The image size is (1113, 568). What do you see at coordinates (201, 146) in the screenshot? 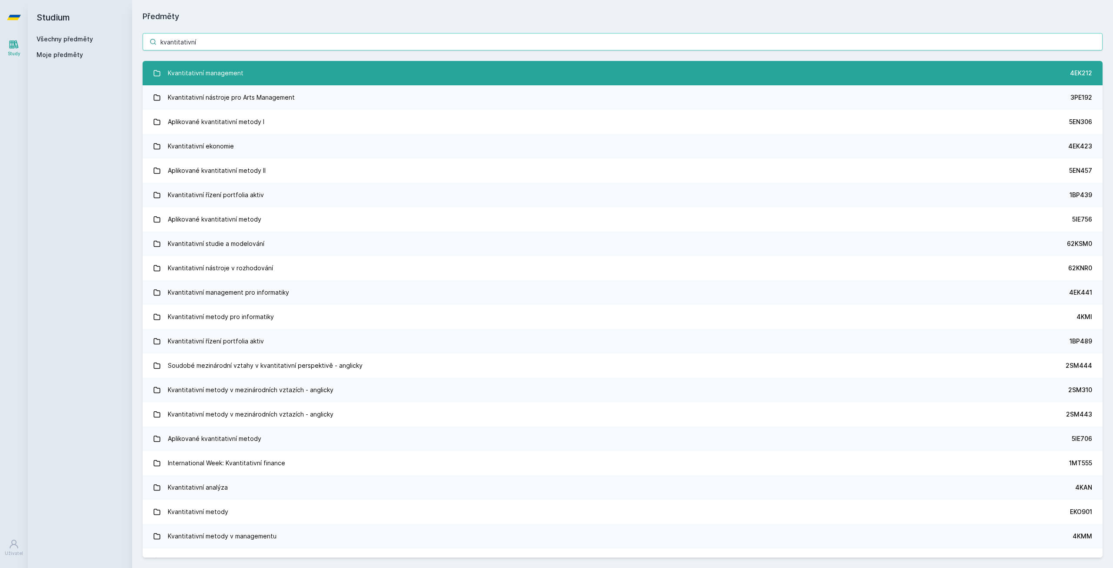
I see `div: Kvantitativní ekonomie` at bounding box center [201, 146].